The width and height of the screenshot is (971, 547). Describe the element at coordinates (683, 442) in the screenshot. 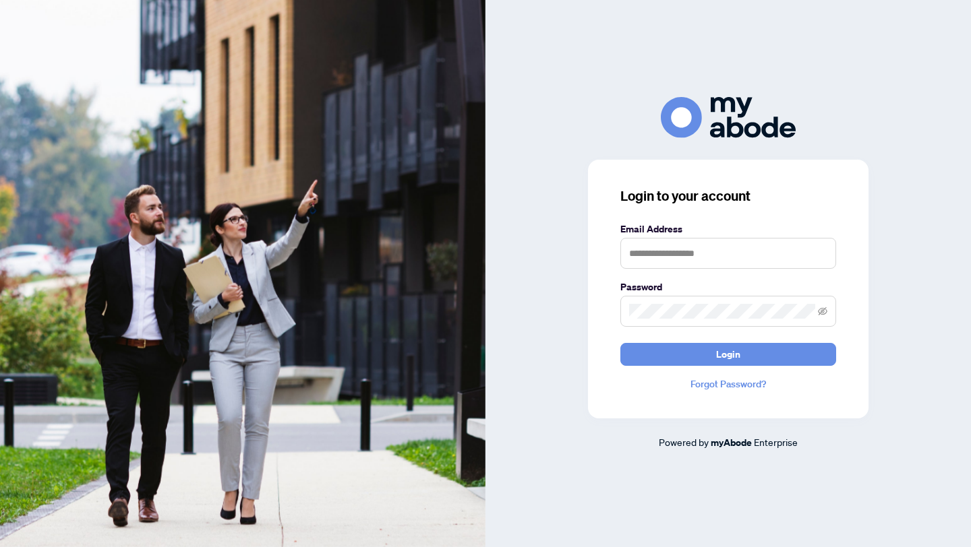

I see `span: Powered by` at that location.